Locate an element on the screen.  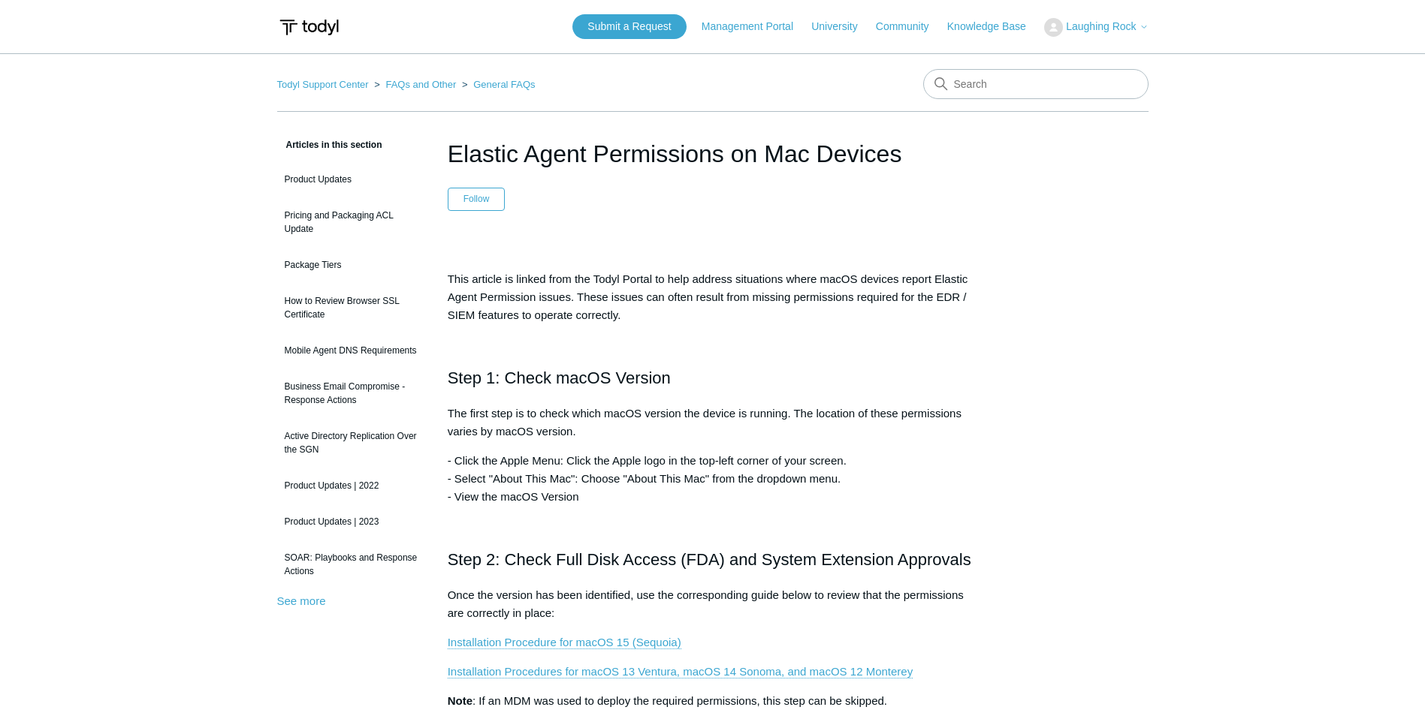
a: Todyl Support Center is located at coordinates (323, 84).